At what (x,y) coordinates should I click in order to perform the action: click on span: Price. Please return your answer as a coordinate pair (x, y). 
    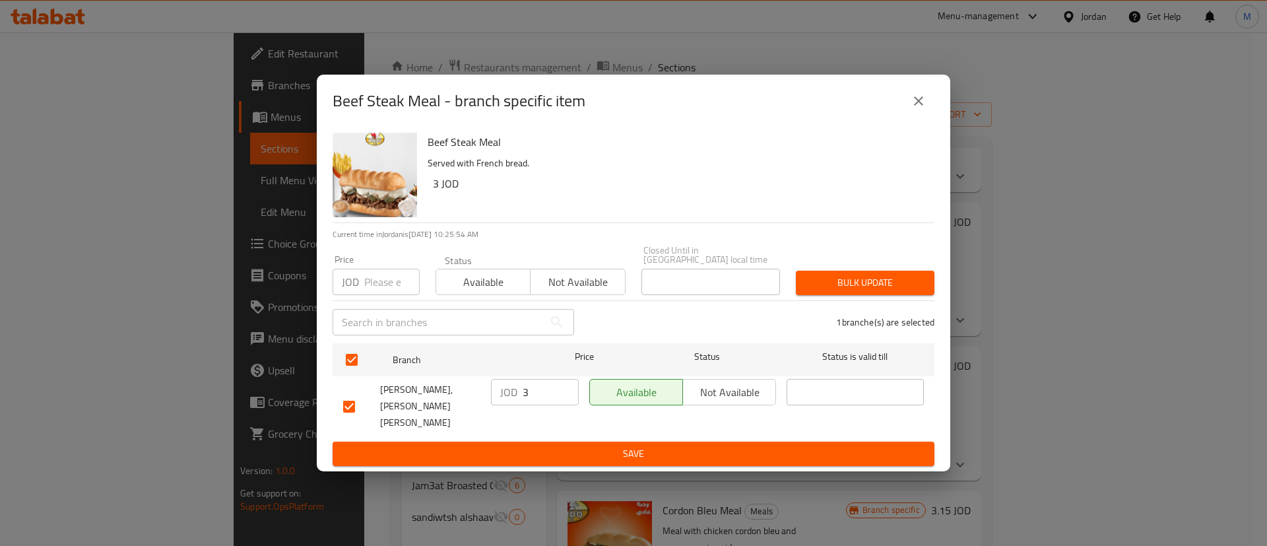
    Looking at the image, I should click on (584, 356).